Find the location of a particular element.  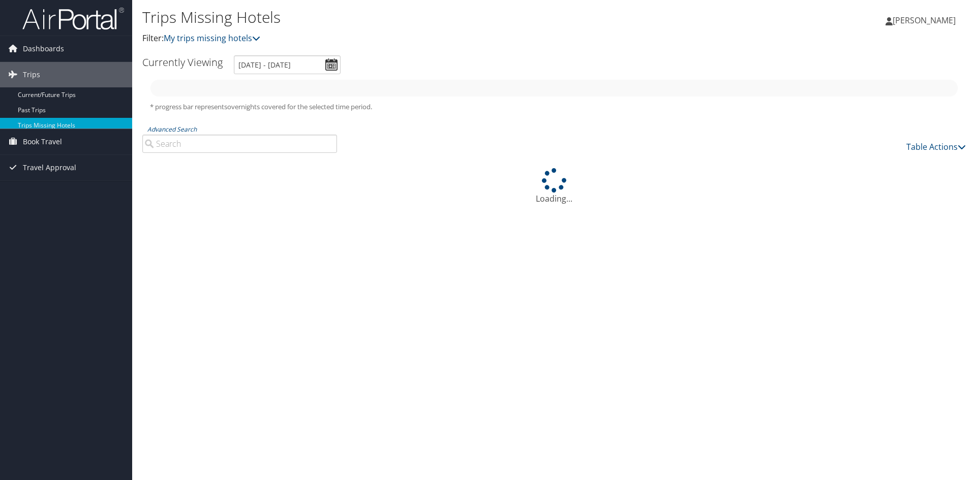

a: Table Actions is located at coordinates (936, 147).